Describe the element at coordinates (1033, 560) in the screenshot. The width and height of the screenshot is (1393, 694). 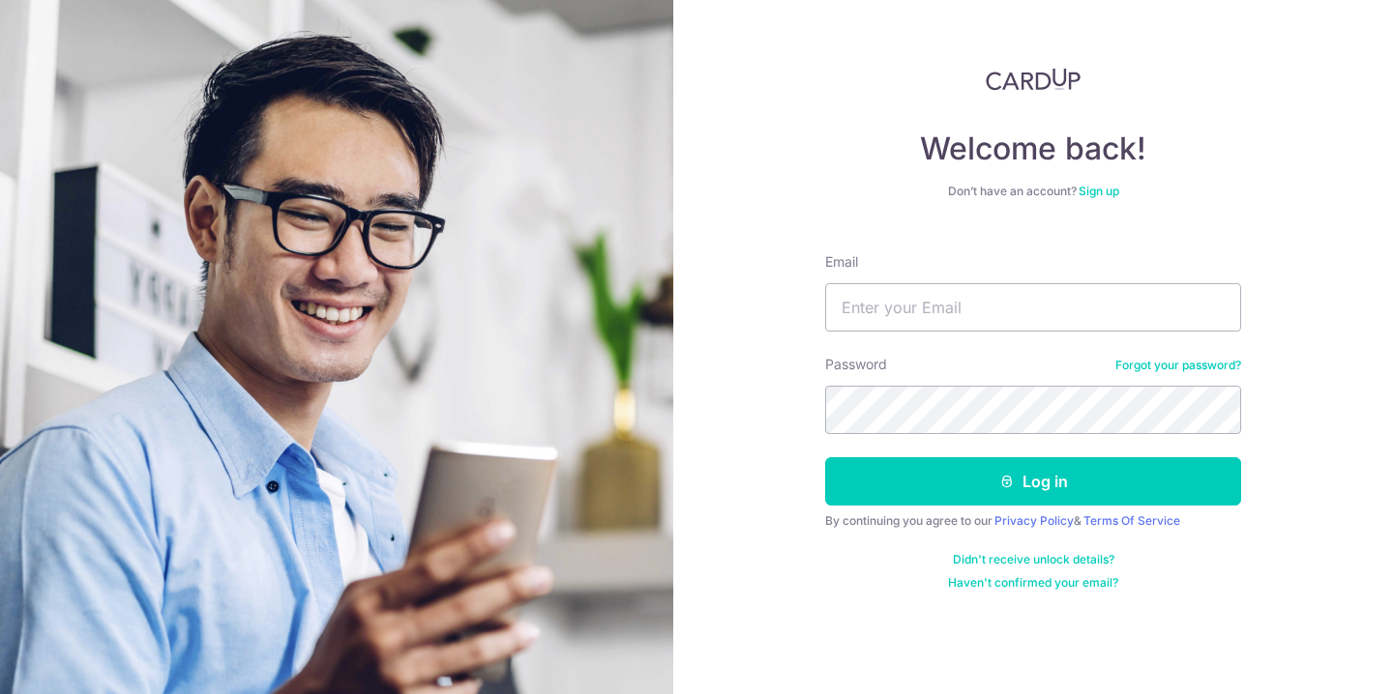
I see `a: Didn't receive unlock details?` at that location.